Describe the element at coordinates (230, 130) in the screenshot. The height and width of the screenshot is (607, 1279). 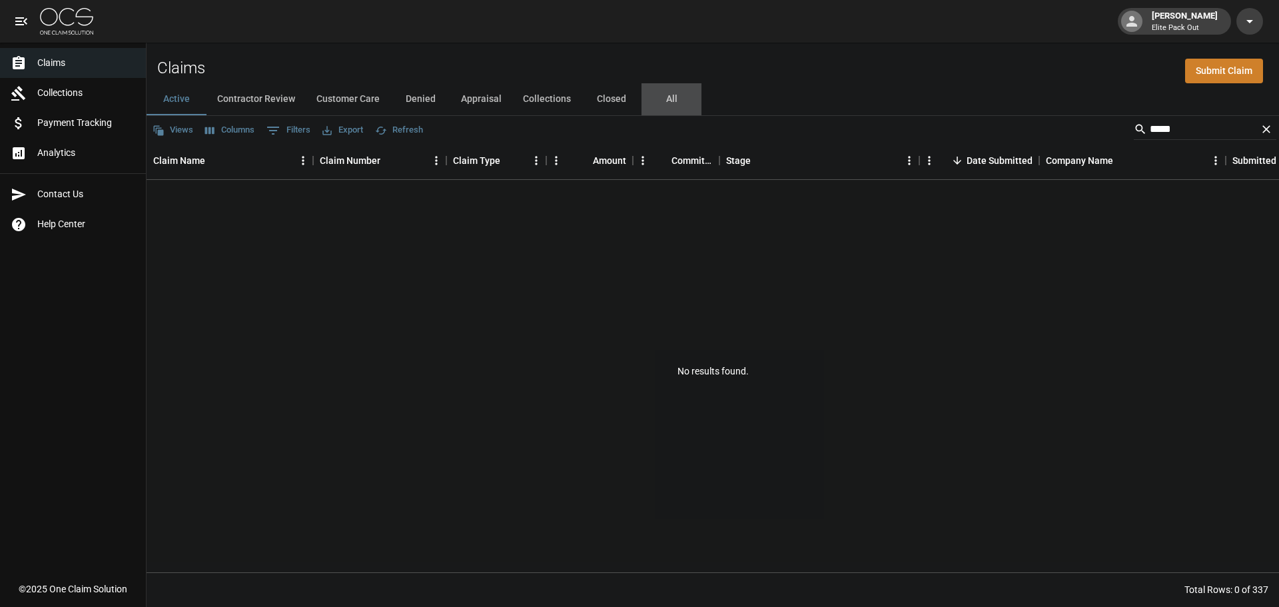
I see `button: Select columns` at that location.